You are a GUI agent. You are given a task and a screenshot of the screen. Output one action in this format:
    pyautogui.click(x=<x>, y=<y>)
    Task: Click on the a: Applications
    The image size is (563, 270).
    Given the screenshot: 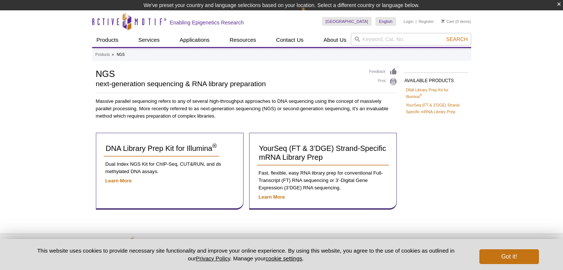 What is the action you would take?
    pyautogui.click(x=194, y=40)
    